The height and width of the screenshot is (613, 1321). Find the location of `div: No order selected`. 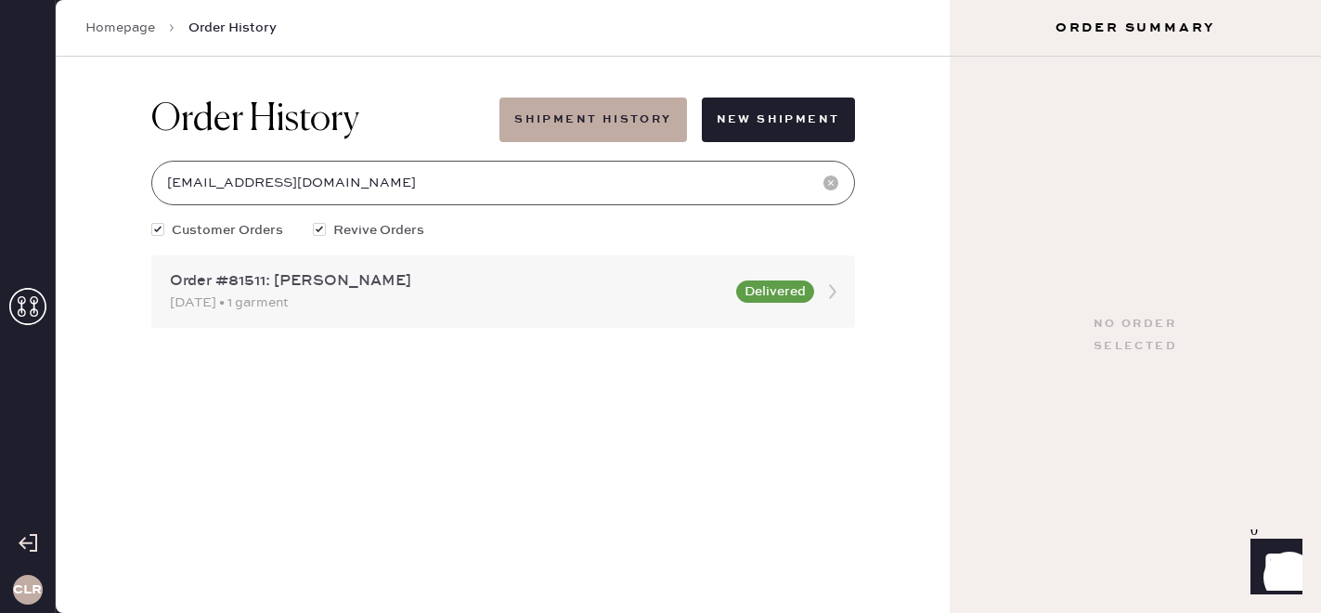

div: No order selected is located at coordinates (1136, 335).